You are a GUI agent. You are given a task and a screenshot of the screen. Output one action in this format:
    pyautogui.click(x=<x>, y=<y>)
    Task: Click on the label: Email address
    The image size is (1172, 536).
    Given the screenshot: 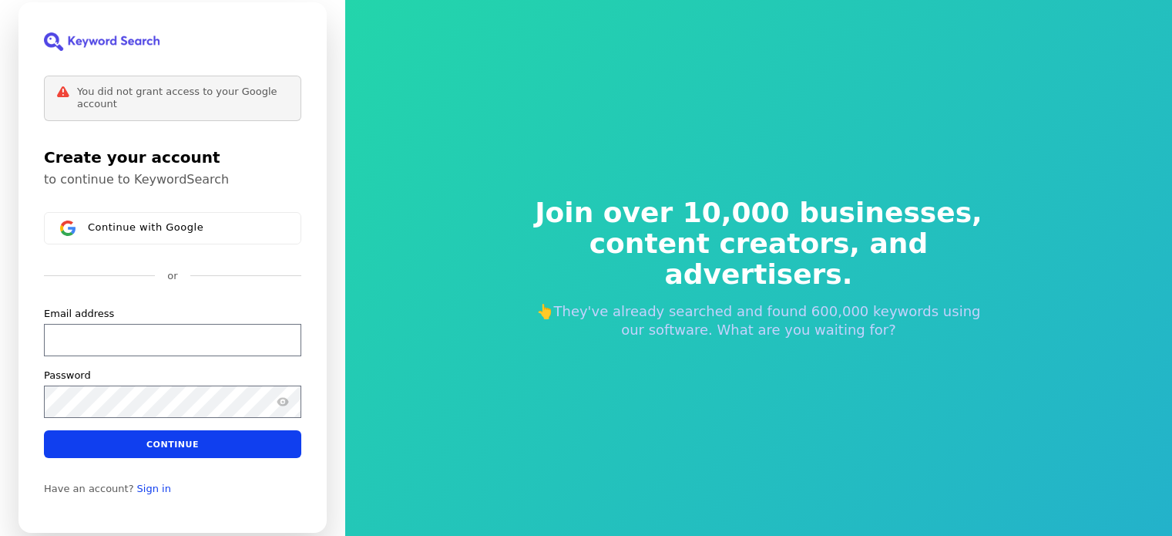 What is the action you would take?
    pyautogui.click(x=79, y=314)
    